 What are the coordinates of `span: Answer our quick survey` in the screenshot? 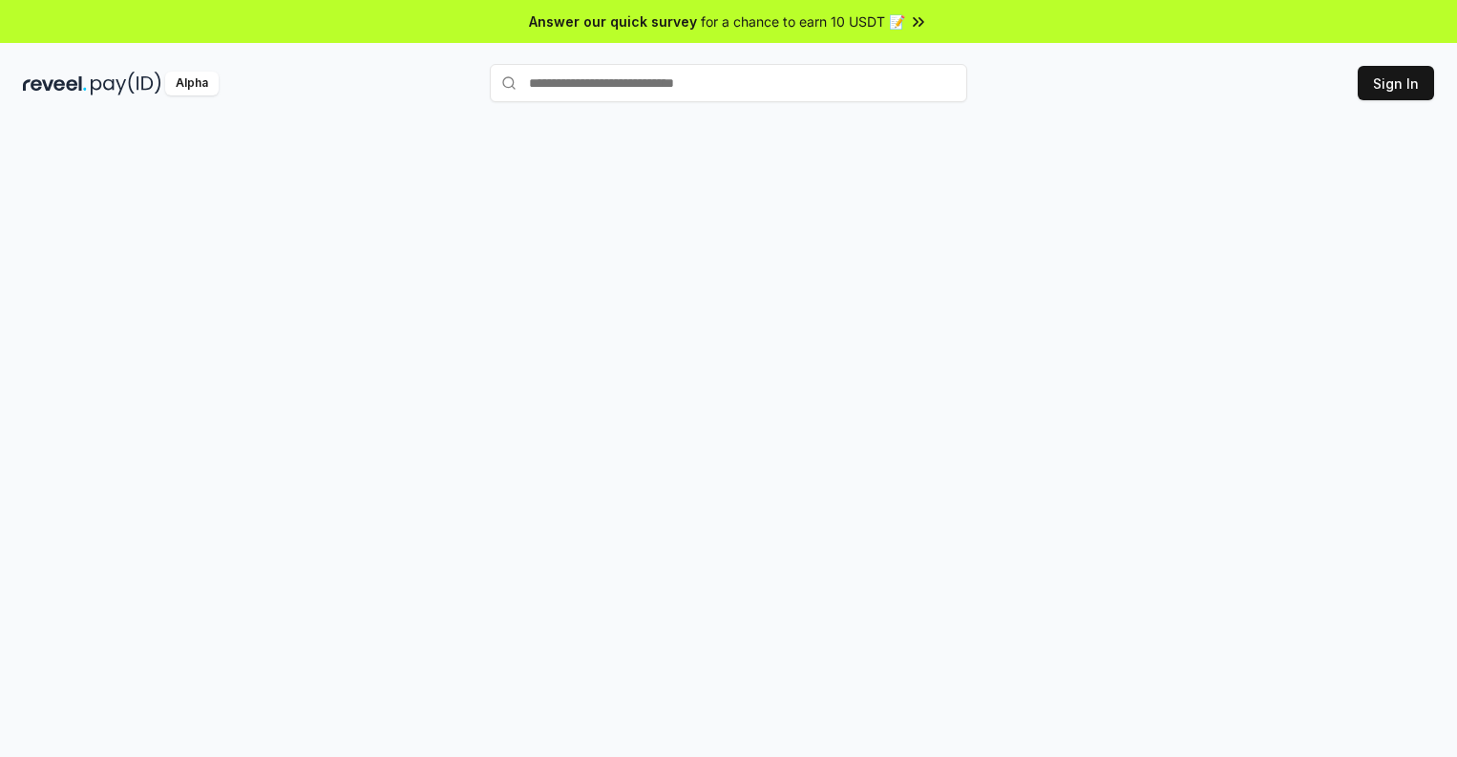 It's located at (613, 21).